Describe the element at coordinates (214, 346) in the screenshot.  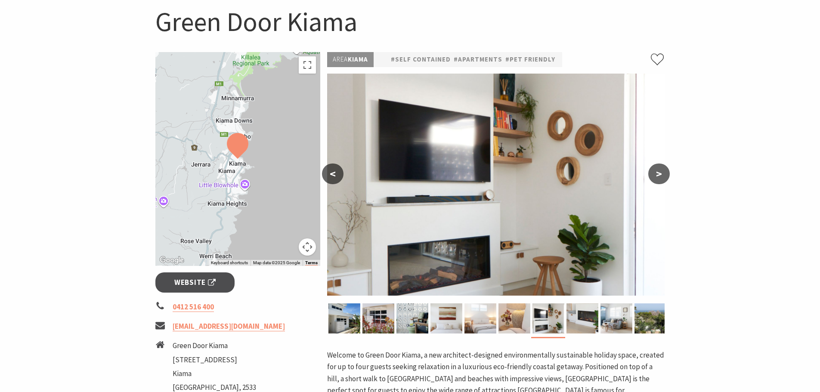
I see `li: Green Door Kiama` at that location.